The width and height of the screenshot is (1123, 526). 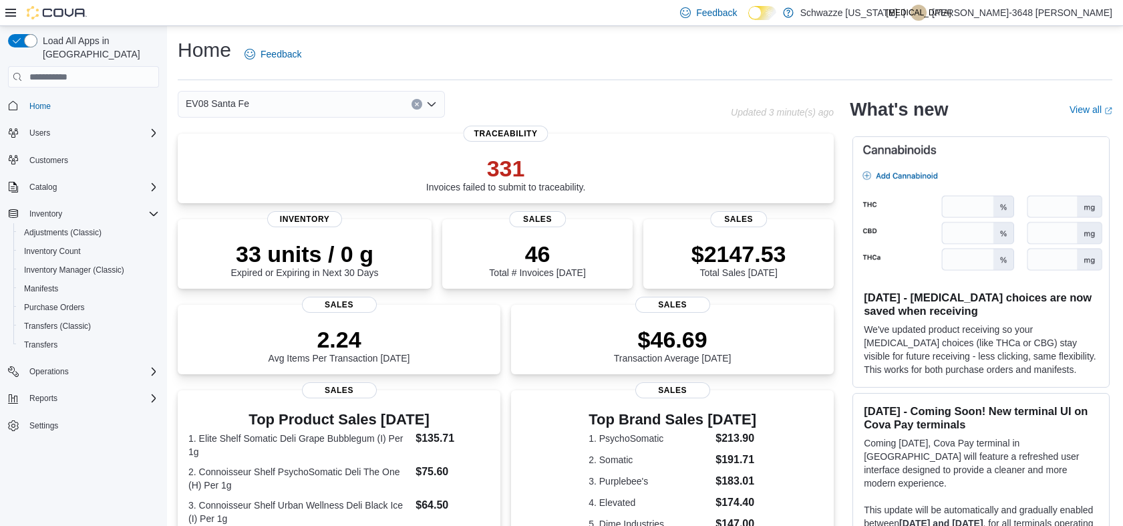 I want to click on a: Inventory Manager (Classic), so click(x=74, y=270).